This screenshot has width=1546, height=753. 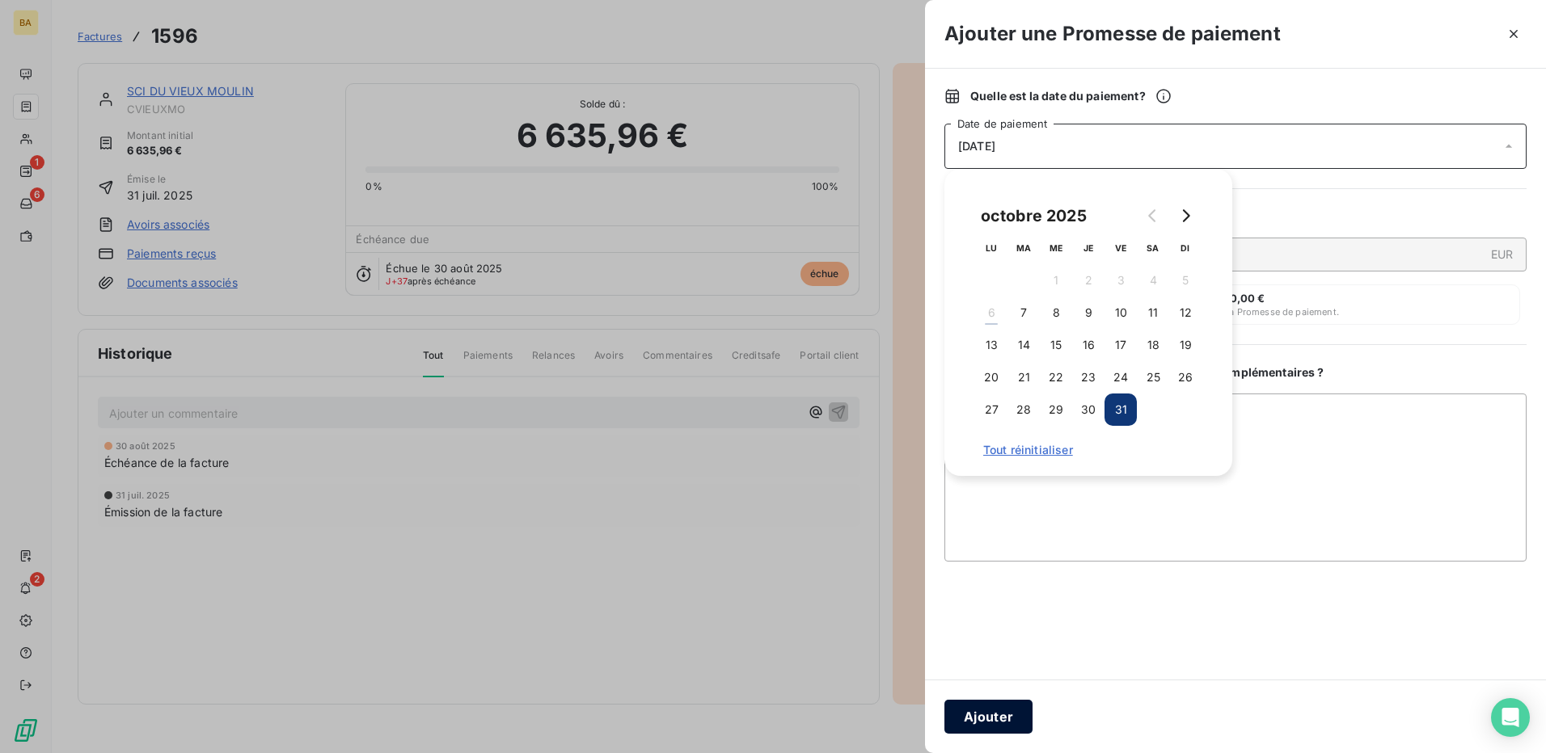 What do you see at coordinates (1088, 450) in the screenshot?
I see `span: Tout réinitialiser` at bounding box center [1088, 450].